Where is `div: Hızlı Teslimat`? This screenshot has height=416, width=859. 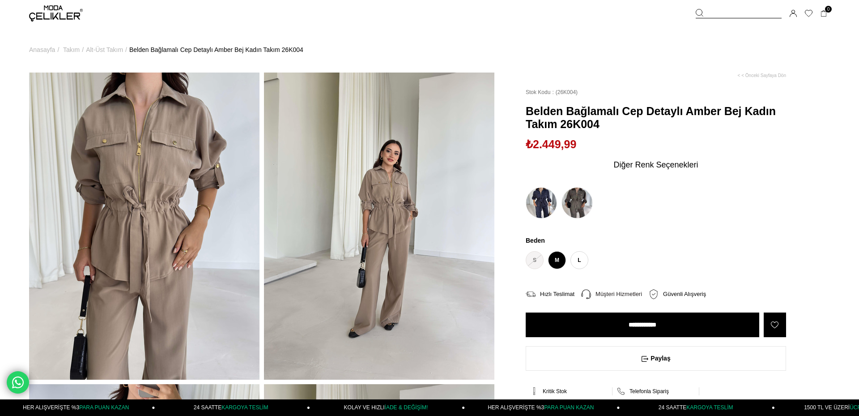 div: Hızlı Teslimat is located at coordinates (560, 294).